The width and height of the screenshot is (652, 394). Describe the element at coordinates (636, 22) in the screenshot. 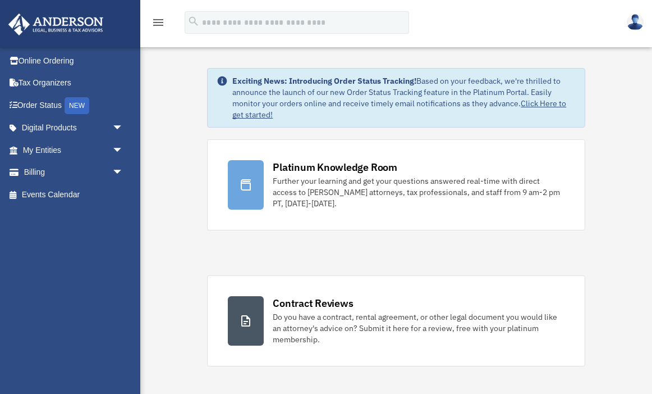

I see `img: User Pic` at that location.